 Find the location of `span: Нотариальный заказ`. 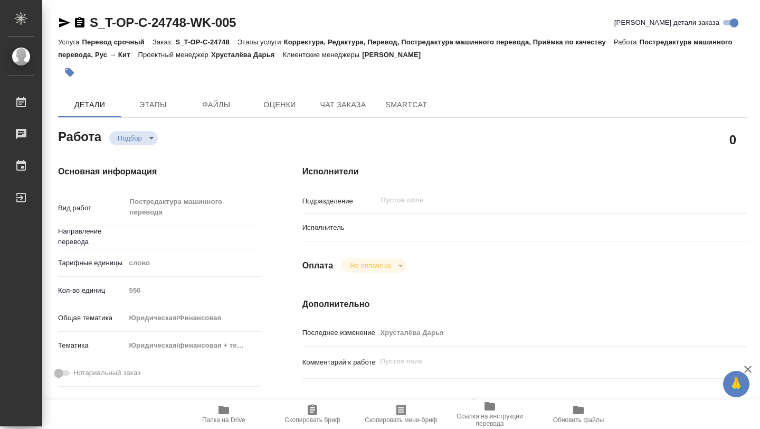

span: Нотариальный заказ is located at coordinates (107, 373).